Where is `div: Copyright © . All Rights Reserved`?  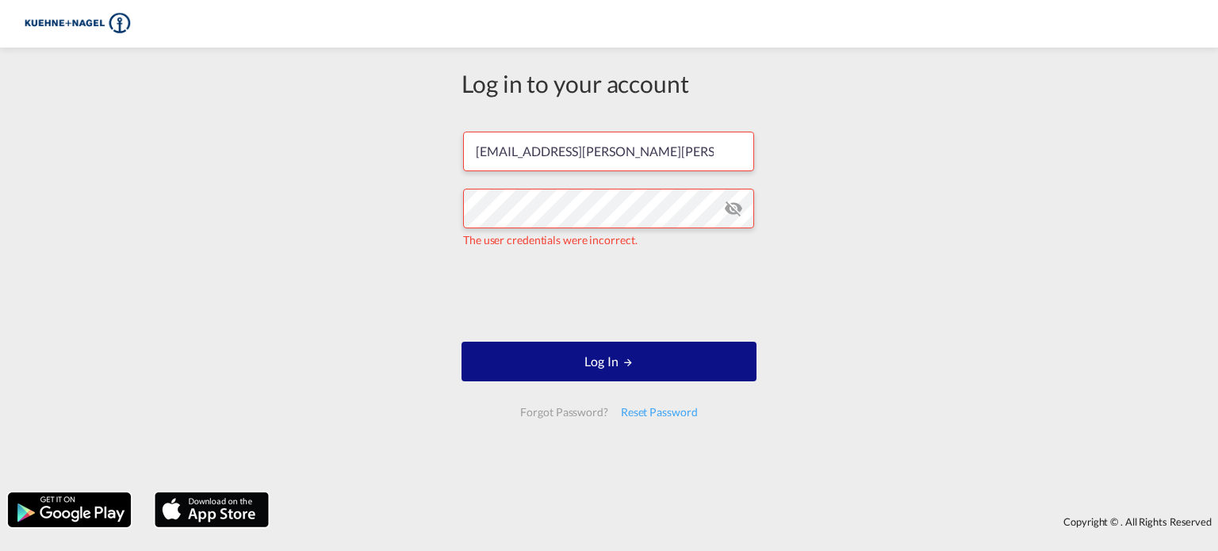
div: Copyright © . All Rights Reserved is located at coordinates (747, 522).